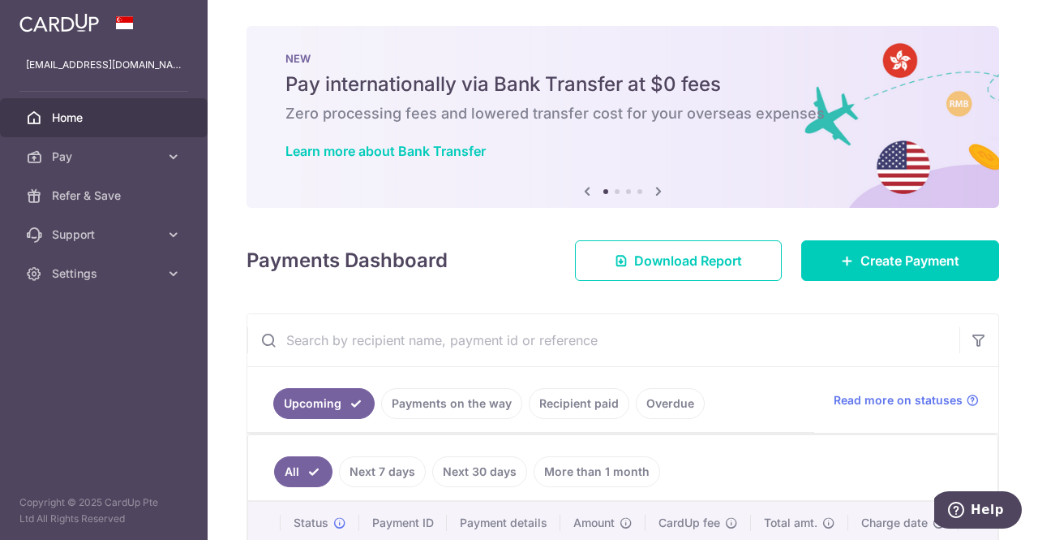 The width and height of the screenshot is (1038, 540). What do you see at coordinates (452, 403) in the screenshot?
I see `a: Payments on the way` at bounding box center [452, 403].